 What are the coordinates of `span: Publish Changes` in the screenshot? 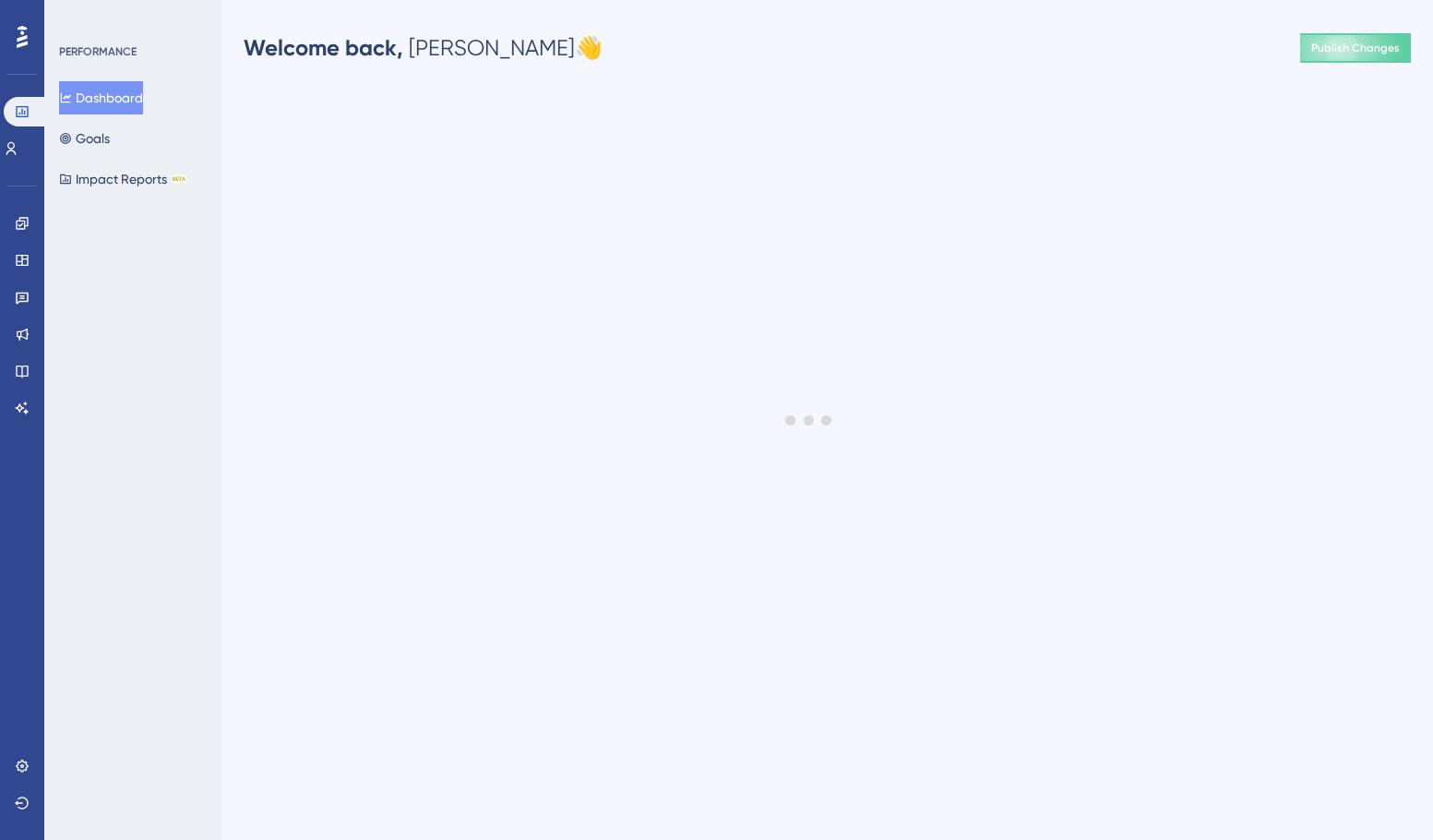 It's located at (1355, 48).